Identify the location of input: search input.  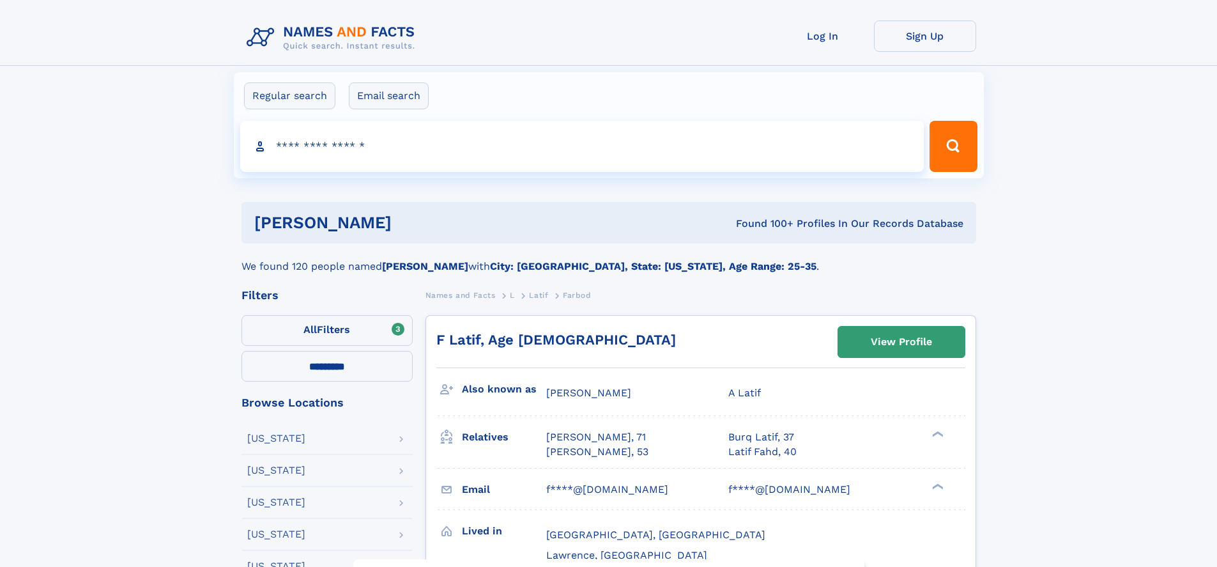
(582, 146).